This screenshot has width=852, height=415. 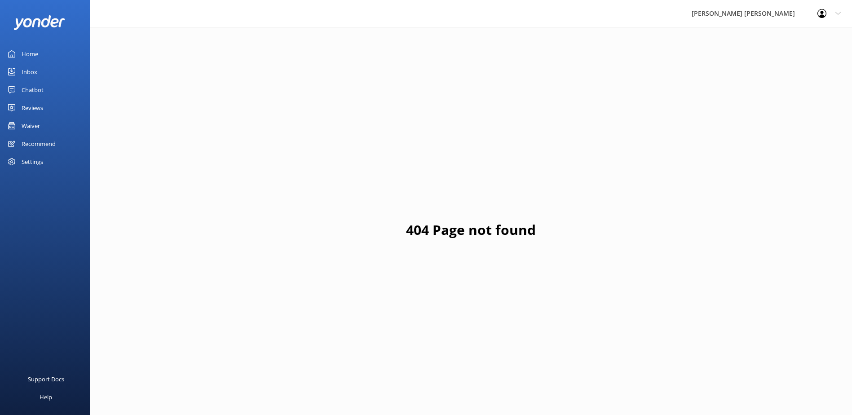 What do you see at coordinates (30, 54) in the screenshot?
I see `div: Home` at bounding box center [30, 54].